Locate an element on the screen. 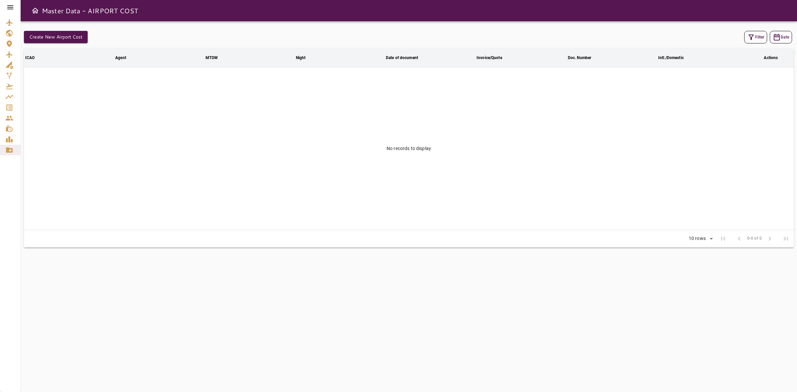 The width and height of the screenshot is (797, 392). button: Date is located at coordinates (780, 37).